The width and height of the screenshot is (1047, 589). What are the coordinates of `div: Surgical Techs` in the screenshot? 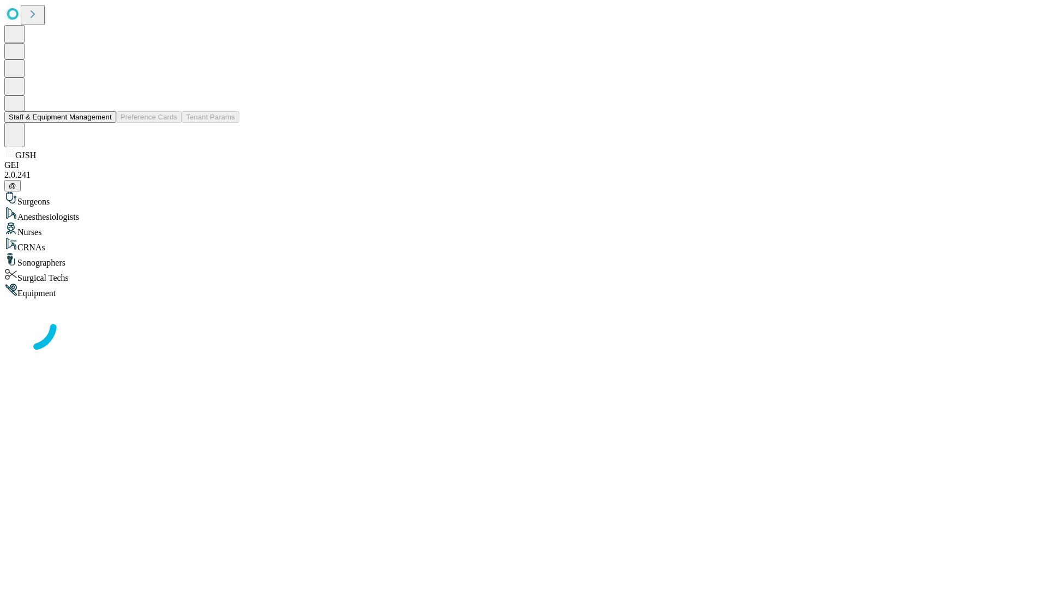 It's located at (523, 275).